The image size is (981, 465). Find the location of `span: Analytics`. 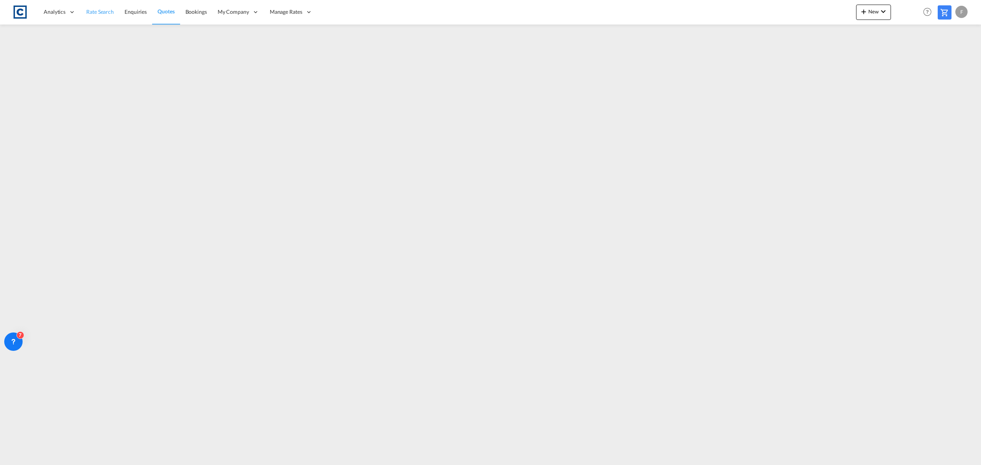

span: Analytics is located at coordinates (54, 12).